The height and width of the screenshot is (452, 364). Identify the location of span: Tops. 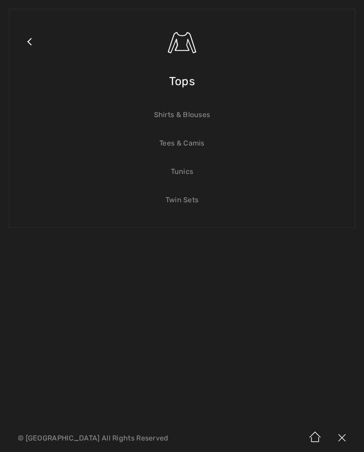
(182, 81).